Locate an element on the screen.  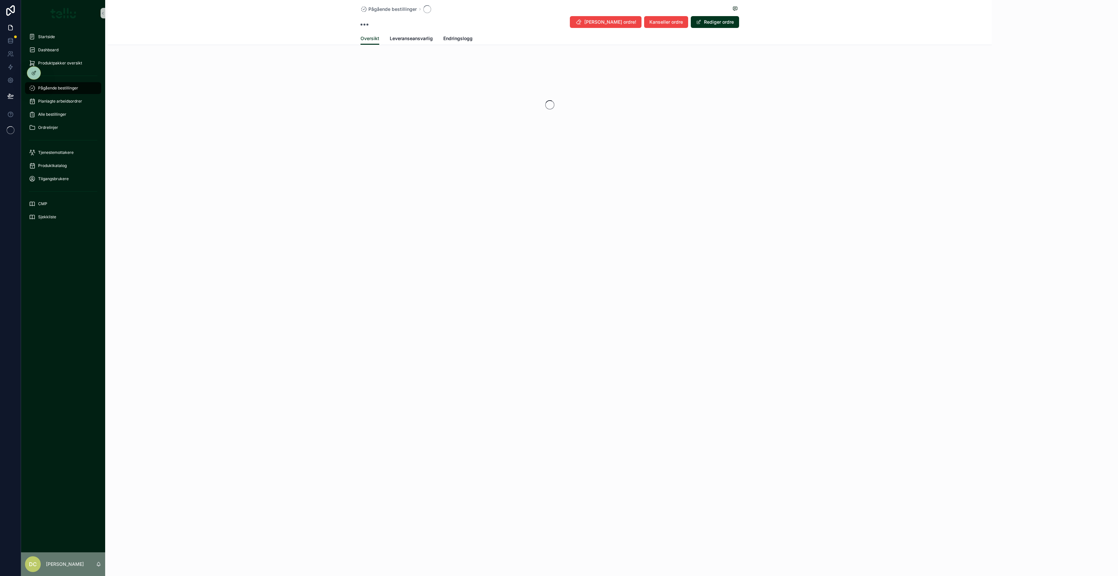
a: CMP is located at coordinates (63, 204).